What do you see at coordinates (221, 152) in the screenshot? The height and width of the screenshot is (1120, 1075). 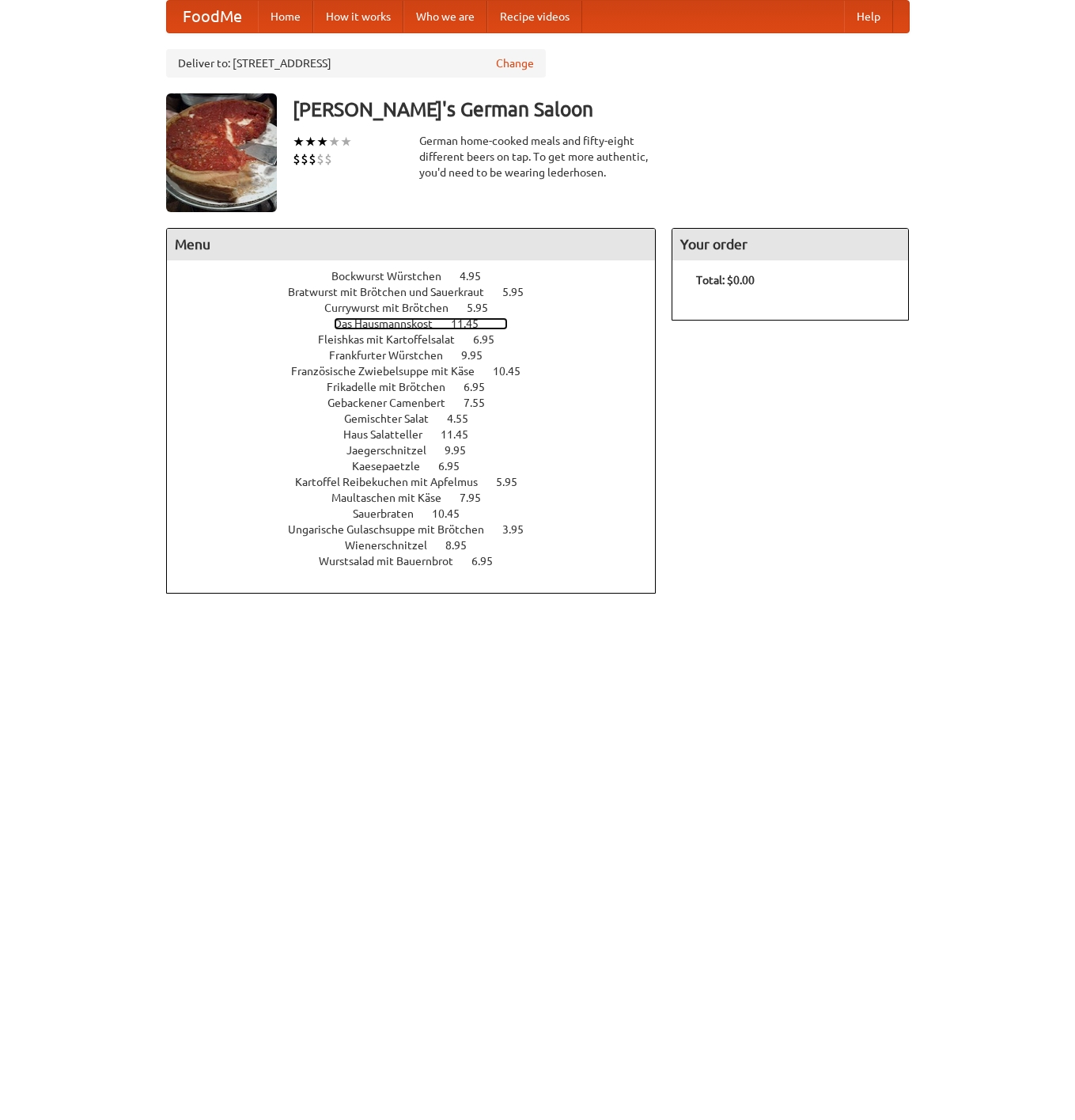 I see `img: angular.jpg` at bounding box center [221, 152].